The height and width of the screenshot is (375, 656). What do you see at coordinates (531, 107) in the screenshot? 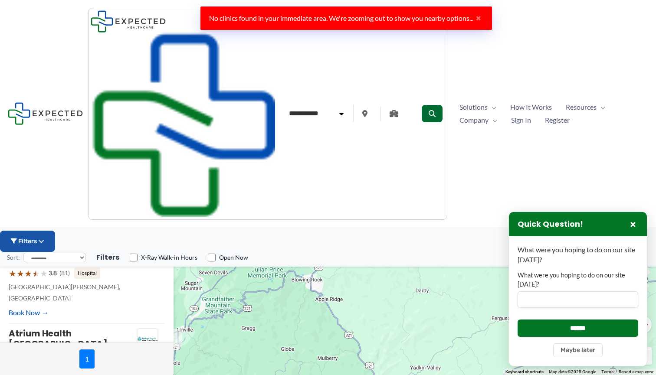
I see `a: How It Works` at bounding box center [531, 107].